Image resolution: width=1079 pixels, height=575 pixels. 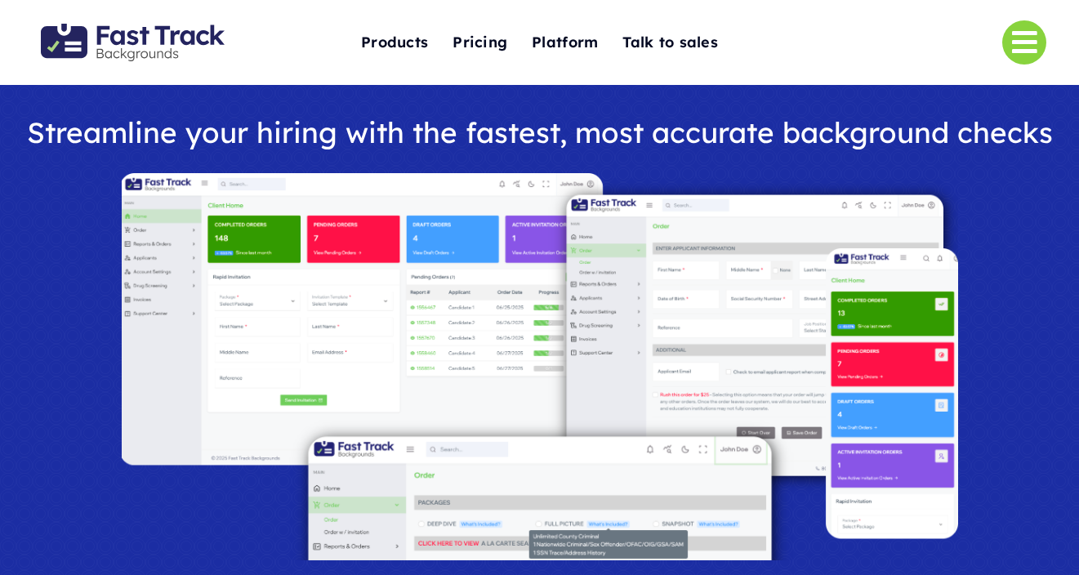 What do you see at coordinates (670, 42) in the screenshot?
I see `span: Talk to sales` at bounding box center [670, 42].